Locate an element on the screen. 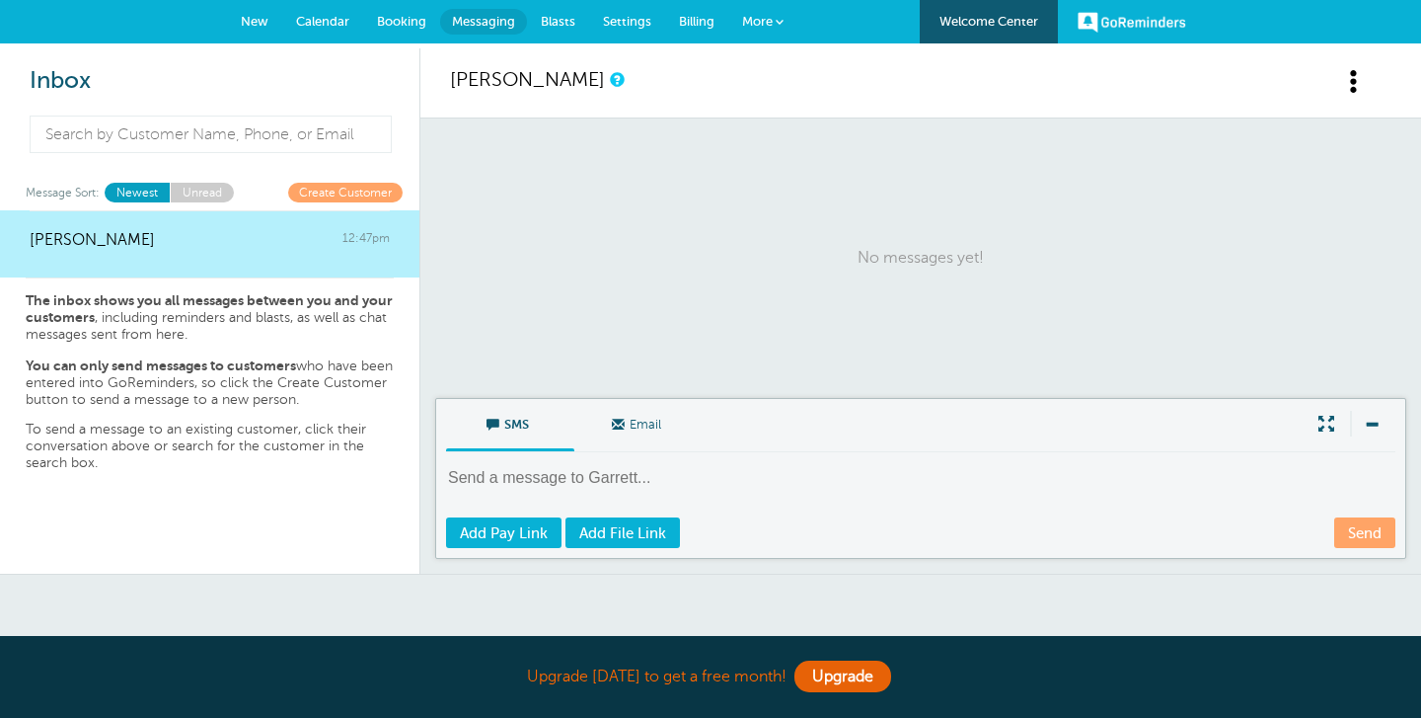 The image size is (1421, 718). strong: The inbox shows you all messages between you and your customers is located at coordinates (209, 309).